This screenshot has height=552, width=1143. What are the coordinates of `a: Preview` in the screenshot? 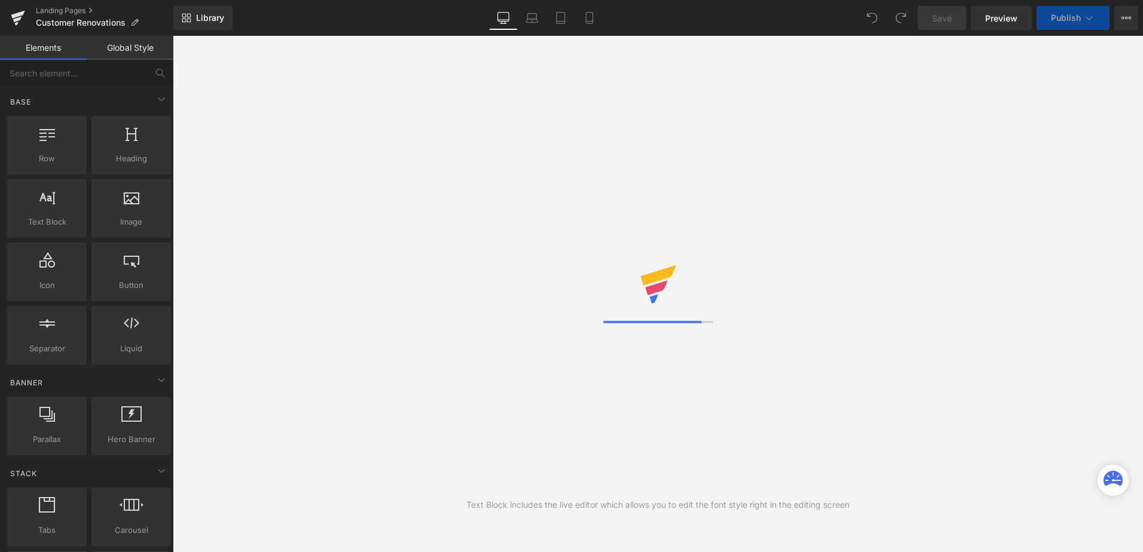 It's located at (1001, 18).